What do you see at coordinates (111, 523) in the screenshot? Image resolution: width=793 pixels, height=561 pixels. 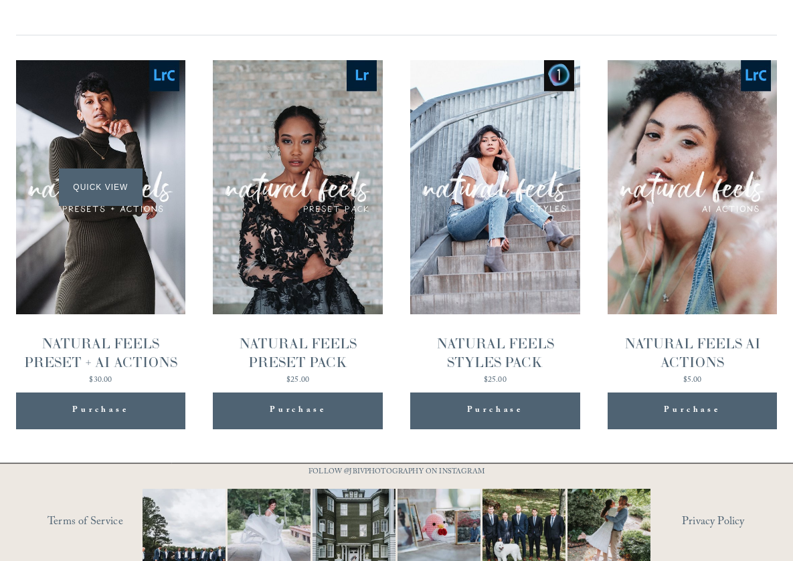 I see `a: Terms of Service` at bounding box center [111, 523].